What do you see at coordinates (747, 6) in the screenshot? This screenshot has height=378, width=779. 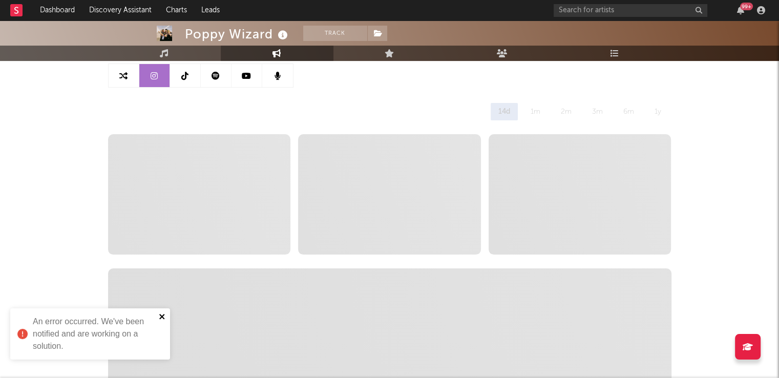 I see `div: 99 +` at bounding box center [747, 6].